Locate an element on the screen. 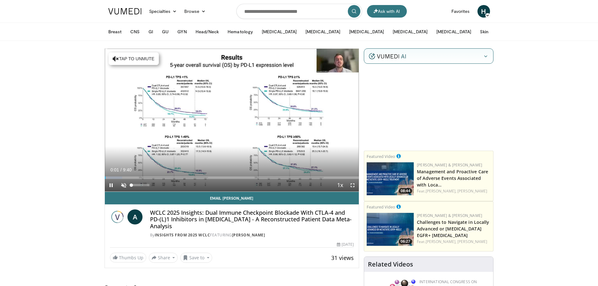 This screenshot has height=286, width=598. button: Save to is located at coordinates (196, 258).